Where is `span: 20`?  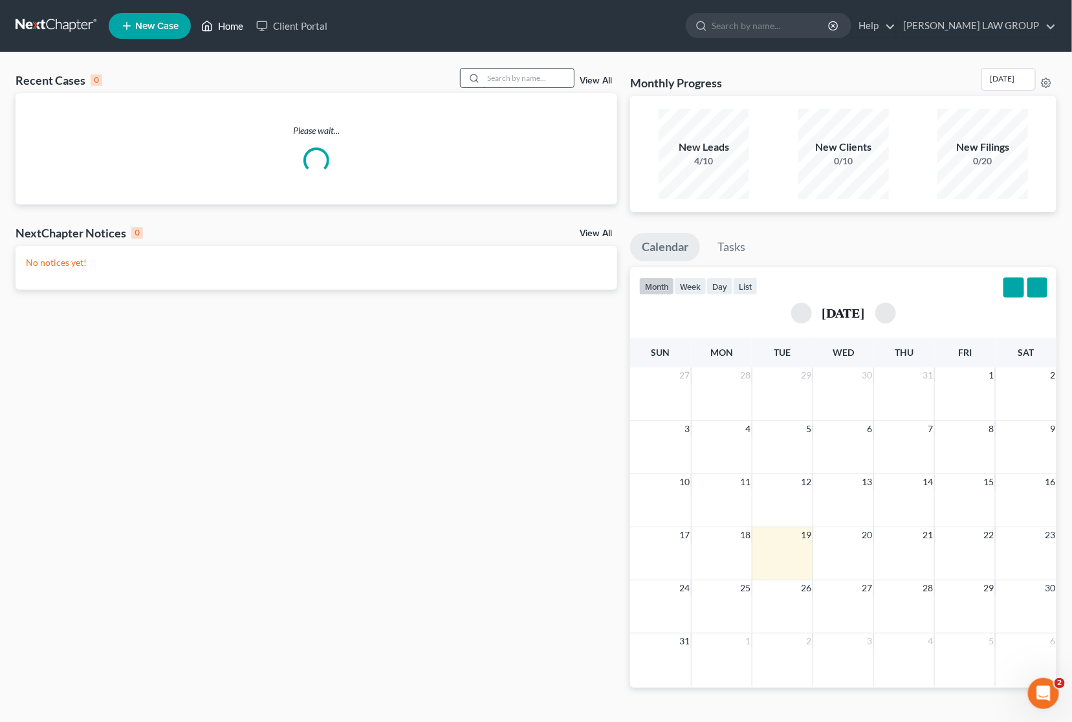
span: 20 is located at coordinates (867, 535).